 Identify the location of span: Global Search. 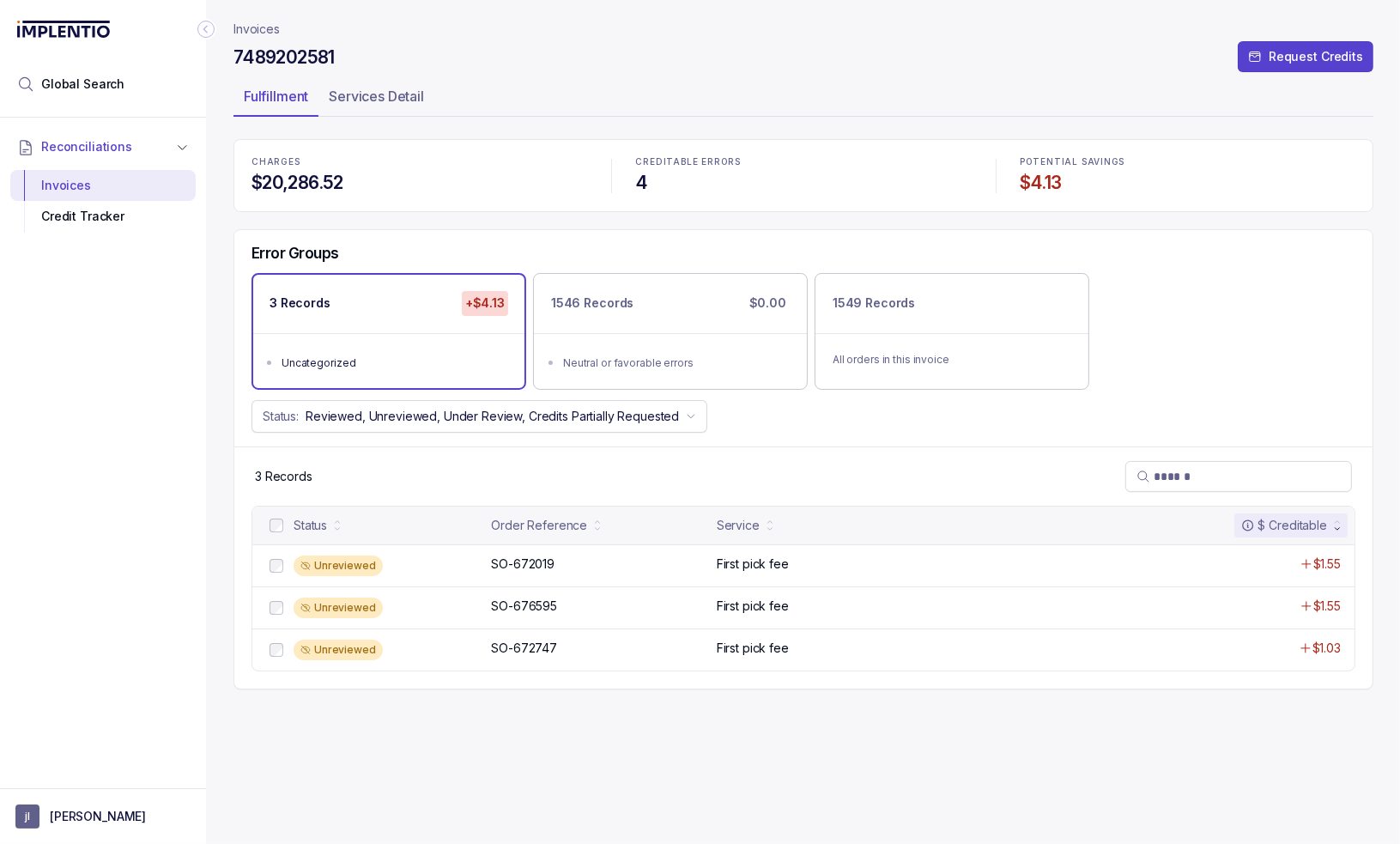
(83, 84).